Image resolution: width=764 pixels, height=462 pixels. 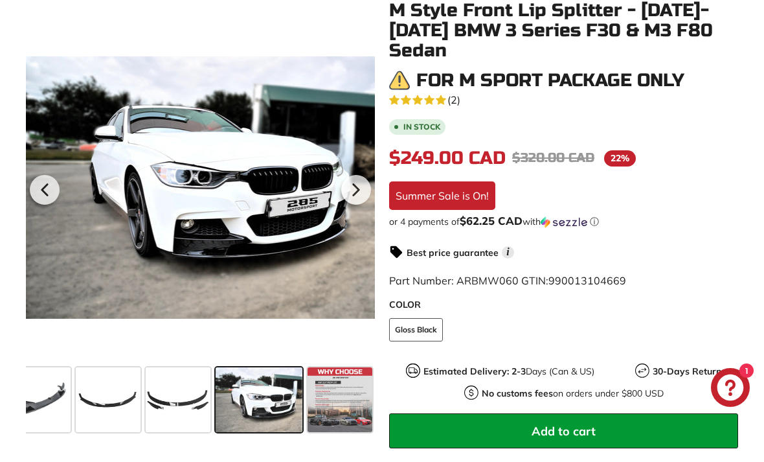 What do you see at coordinates (491, 220) in the screenshot?
I see `span: $62.25 CAD` at bounding box center [491, 220].